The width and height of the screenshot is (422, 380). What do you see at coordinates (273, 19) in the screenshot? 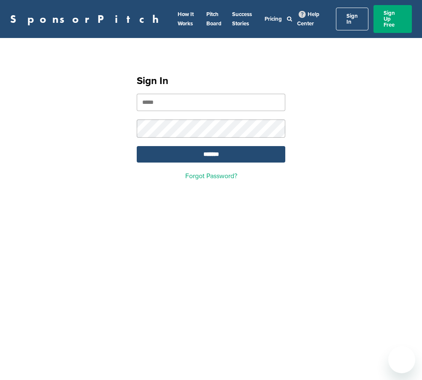
I see `a: Pricing` at bounding box center [273, 19].